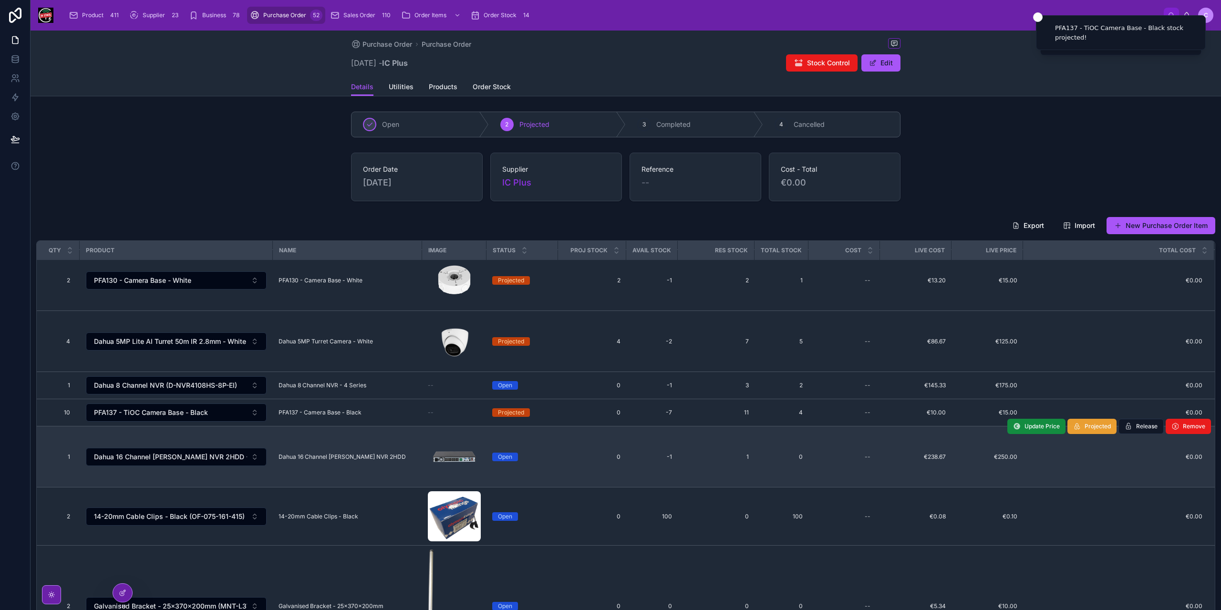  What do you see at coordinates (454, 280) in the screenshot?
I see `img: 4e1d01329d795cd6e4b5341e37363563703aaea8.png` at bounding box center [454, 280].